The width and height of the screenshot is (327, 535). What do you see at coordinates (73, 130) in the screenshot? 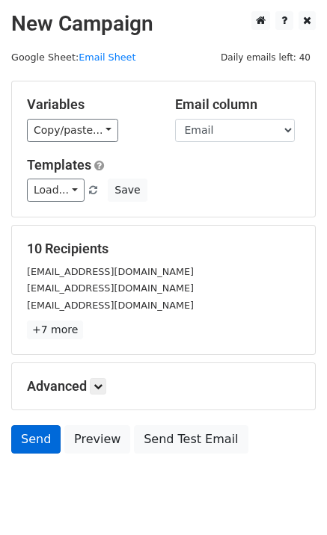
I see `a: Copy/paste...` at bounding box center [73, 130].